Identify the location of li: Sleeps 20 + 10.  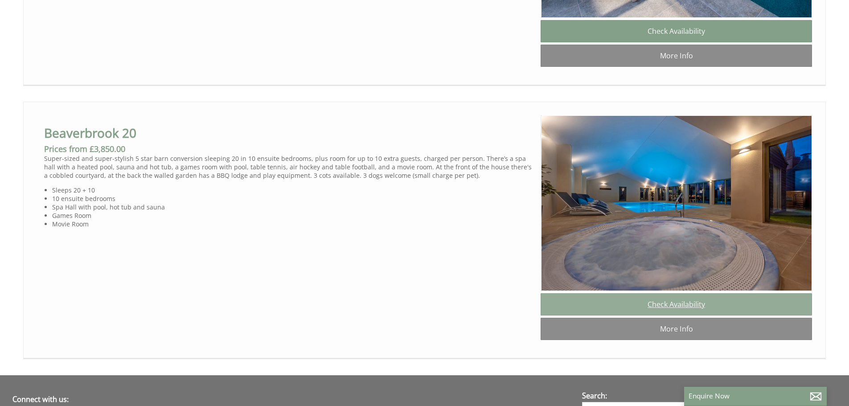
(293, 190).